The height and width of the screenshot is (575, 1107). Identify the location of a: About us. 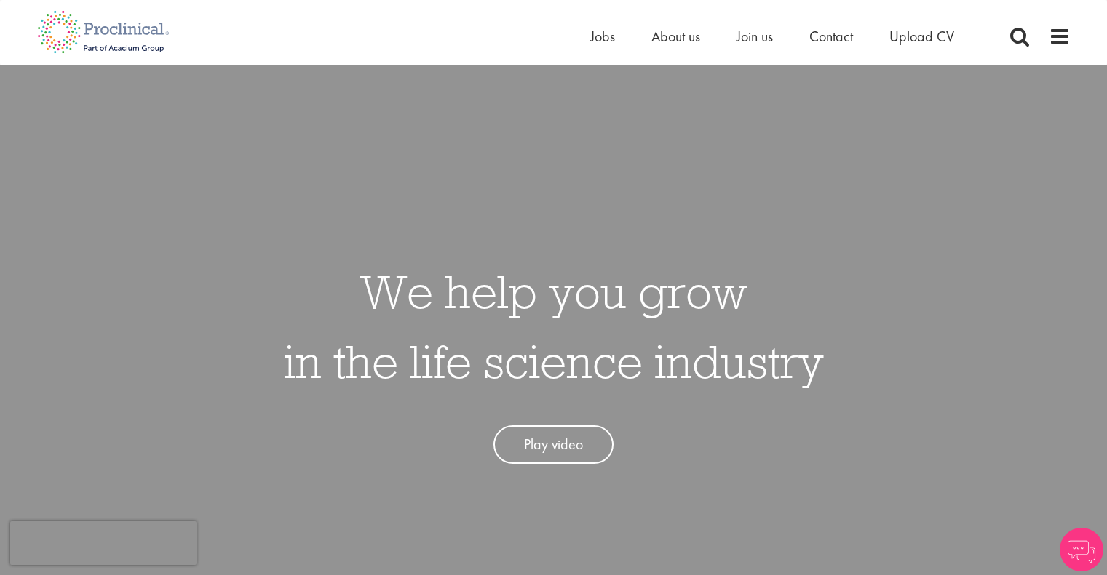
(675, 36).